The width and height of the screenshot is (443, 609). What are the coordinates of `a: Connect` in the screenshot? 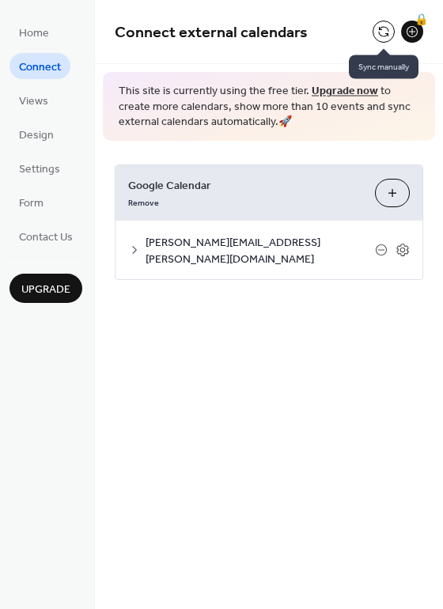 It's located at (40, 66).